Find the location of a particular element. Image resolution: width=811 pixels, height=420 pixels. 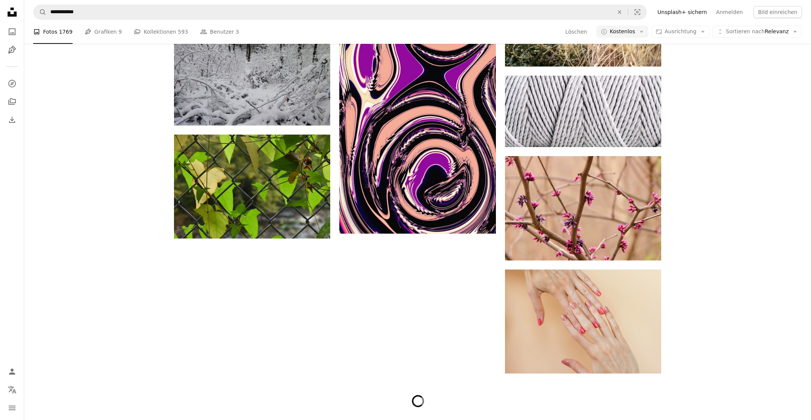

button: Unsplash suchen is located at coordinates (40, 12).